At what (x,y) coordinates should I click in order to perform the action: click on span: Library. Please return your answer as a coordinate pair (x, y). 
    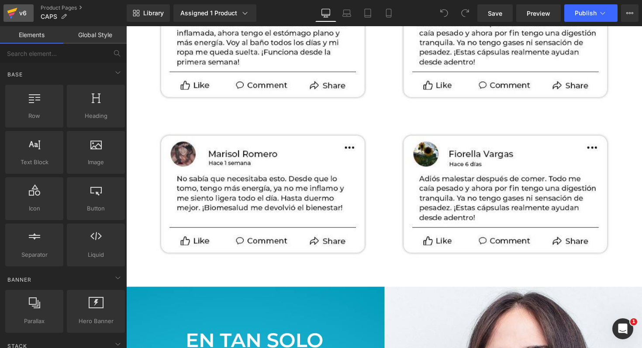
    Looking at the image, I should click on (153, 13).